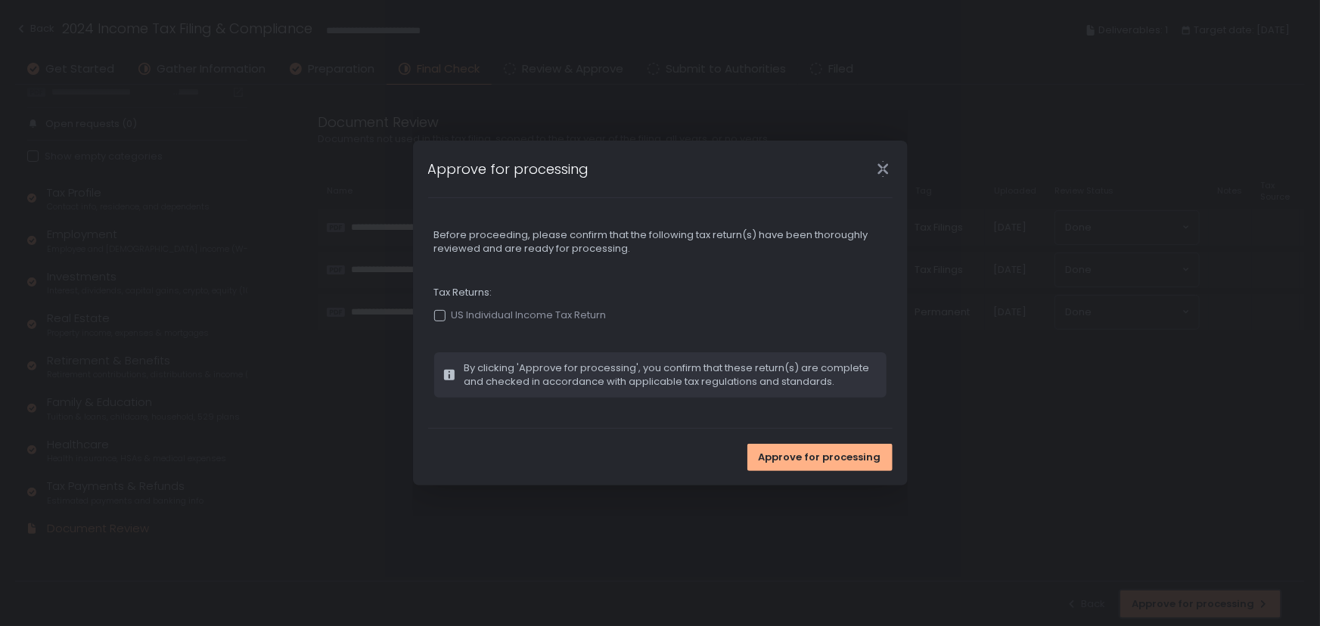 Image resolution: width=1320 pixels, height=626 pixels. Describe the element at coordinates (671, 375) in the screenshot. I see `span: By clicking 'Approve for processing', you confirm that these return(s) are complete and checked i...` at that location.